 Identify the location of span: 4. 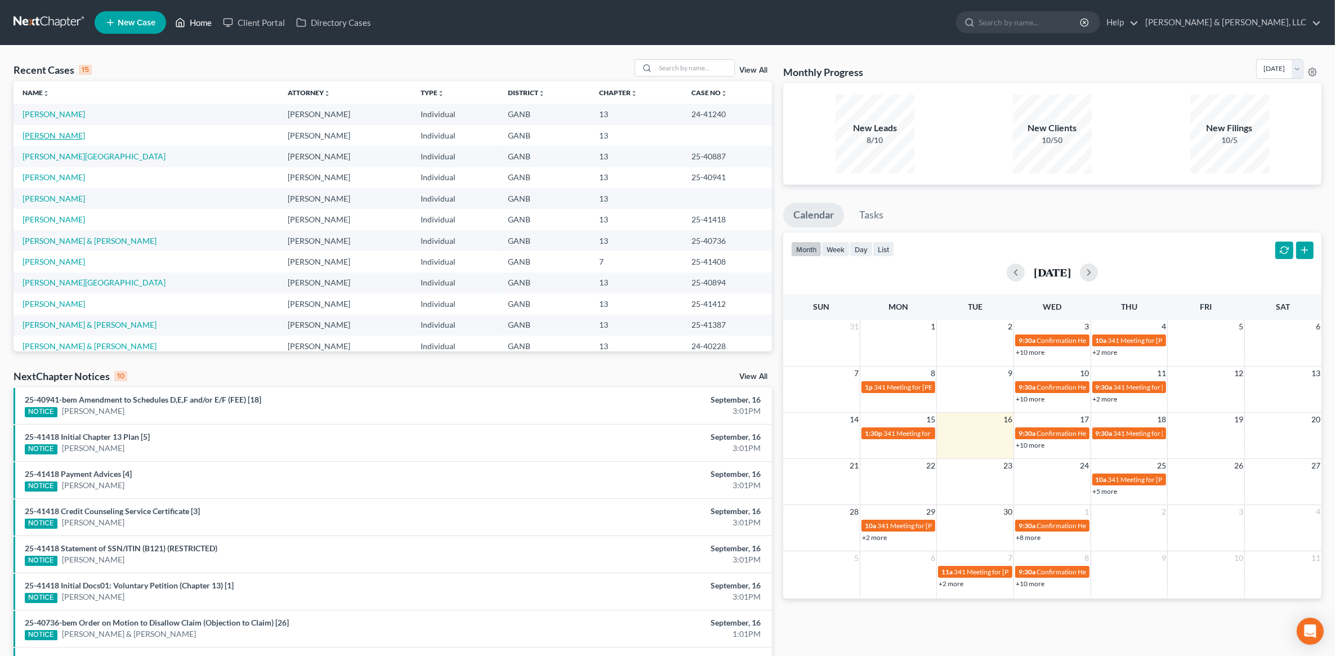
(1164, 327).